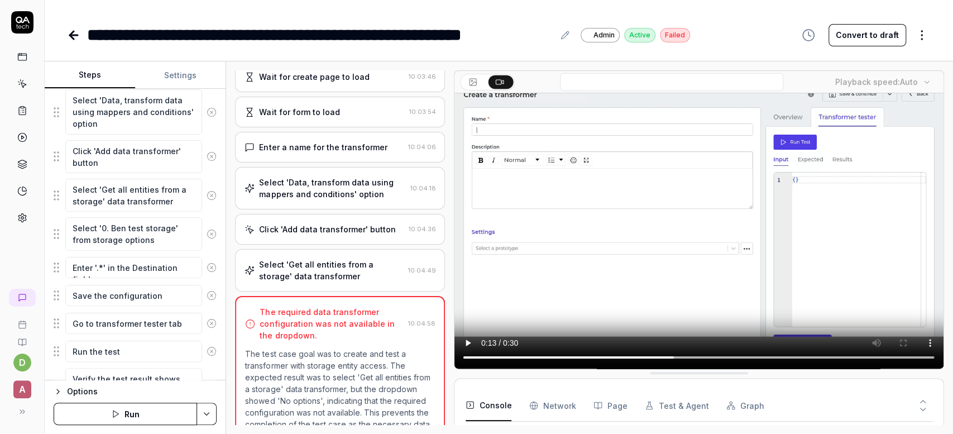  What do you see at coordinates (22, 389) in the screenshot?
I see `span: A` at bounding box center [22, 389].